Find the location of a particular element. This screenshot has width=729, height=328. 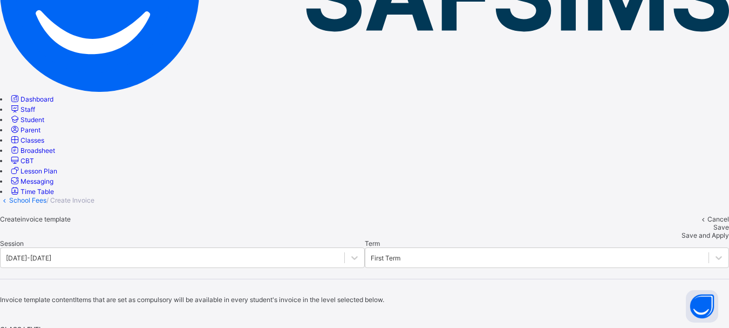

a: Time Table is located at coordinates (31, 191).